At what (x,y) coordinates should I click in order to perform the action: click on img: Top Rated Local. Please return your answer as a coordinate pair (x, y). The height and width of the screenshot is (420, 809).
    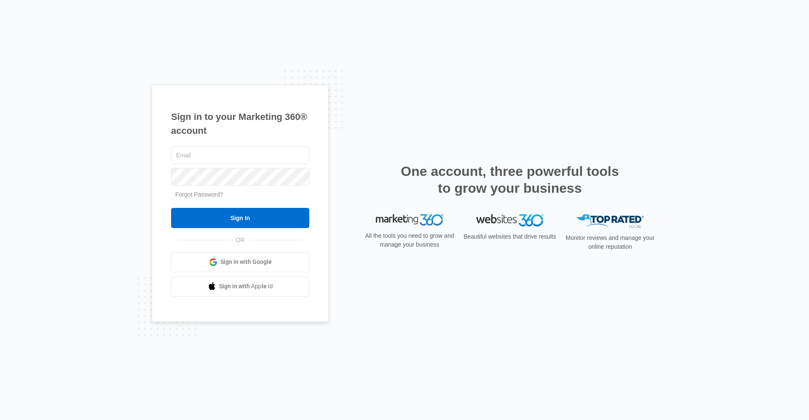
    Looking at the image, I should click on (610, 221).